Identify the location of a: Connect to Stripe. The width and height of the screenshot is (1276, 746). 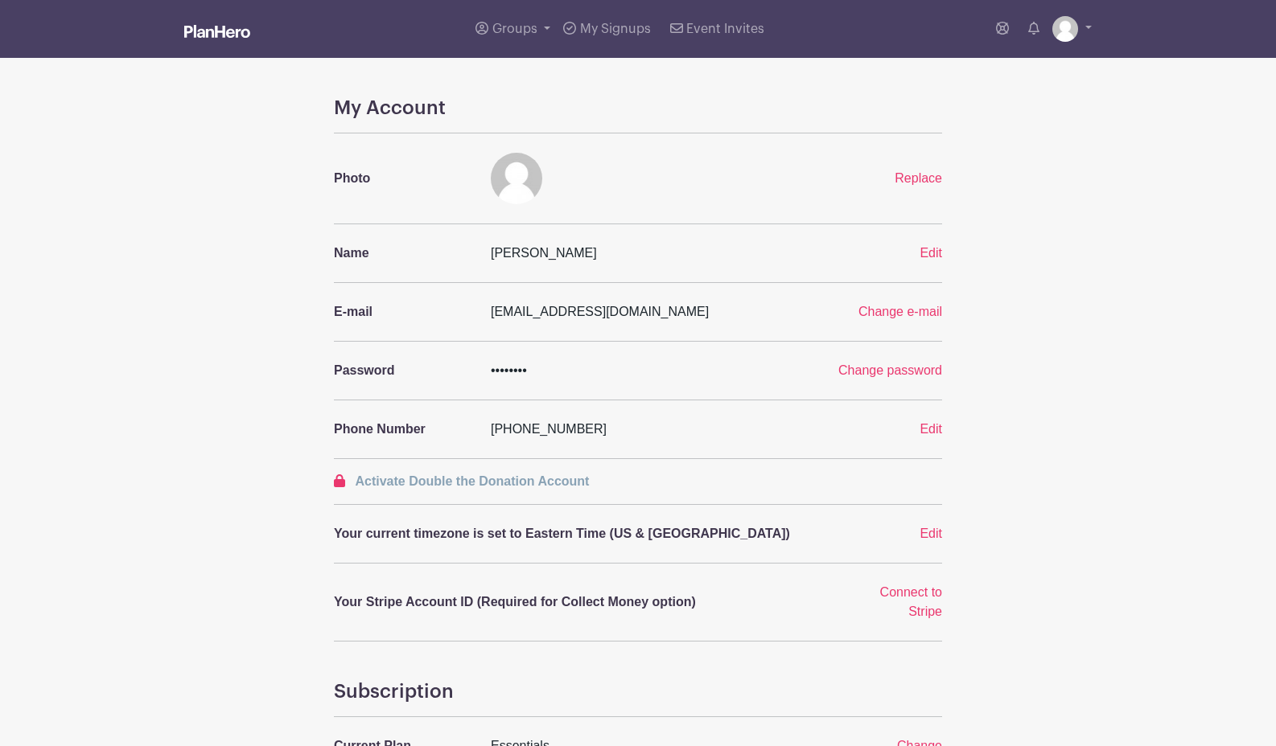
(910, 602).